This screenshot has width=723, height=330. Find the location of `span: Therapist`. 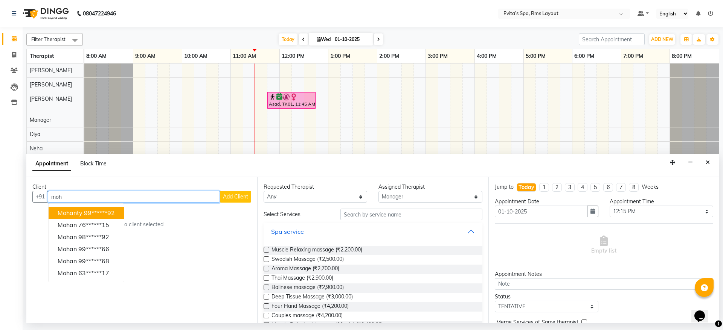

span: Therapist is located at coordinates (42, 56).